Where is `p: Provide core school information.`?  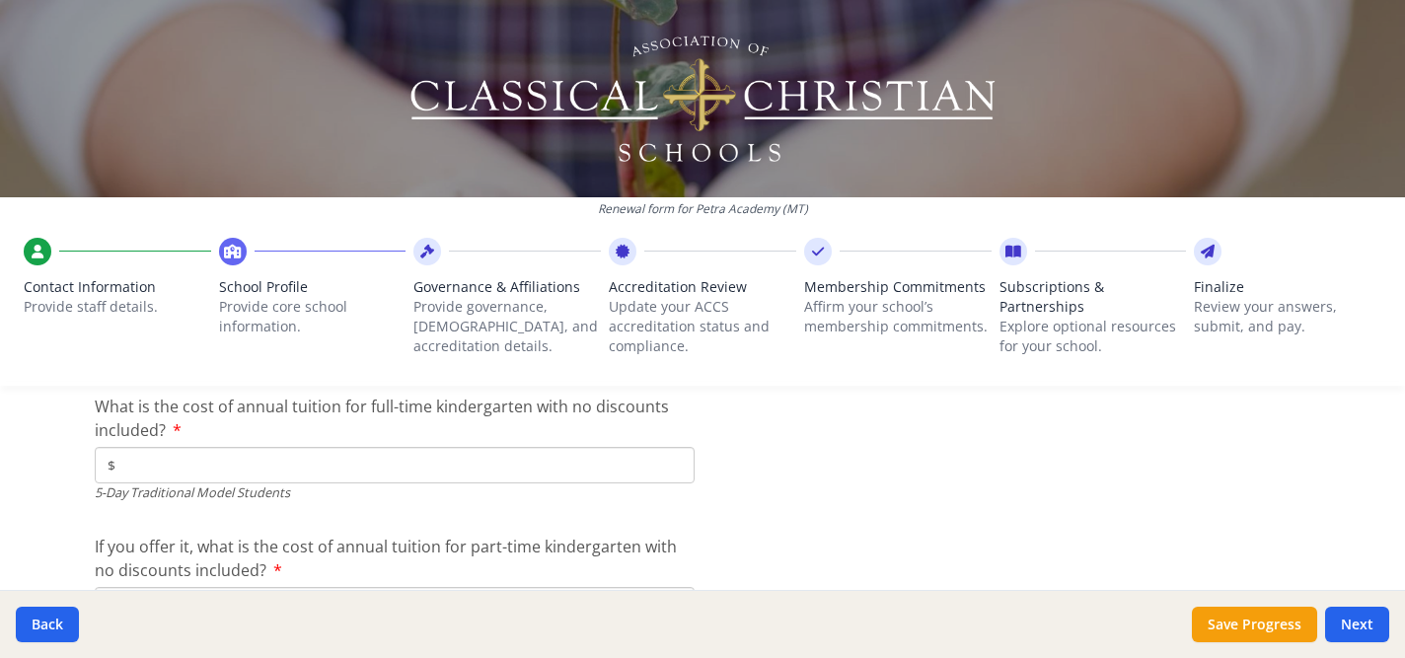 p: Provide core school information. is located at coordinates (313, 317).